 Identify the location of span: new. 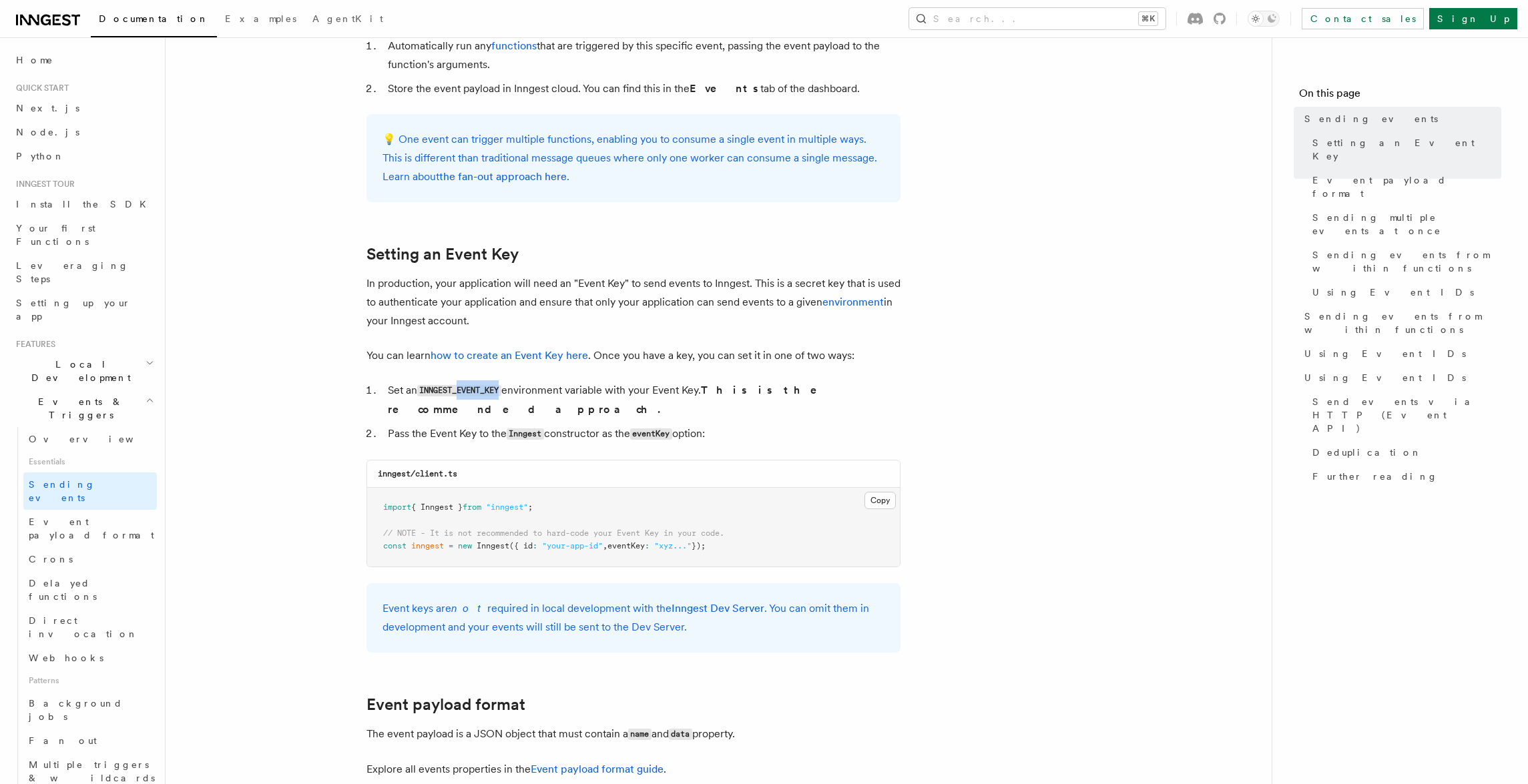
(464, 545).